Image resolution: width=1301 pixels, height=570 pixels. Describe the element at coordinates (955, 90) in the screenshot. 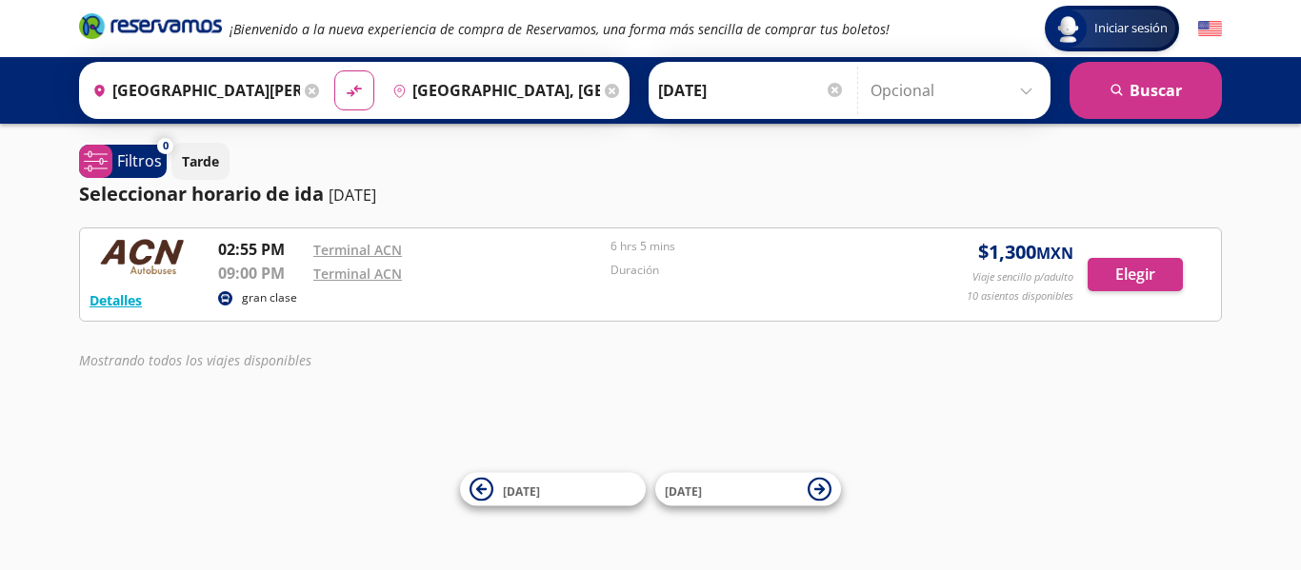

I see `input: Opcional` at that location.